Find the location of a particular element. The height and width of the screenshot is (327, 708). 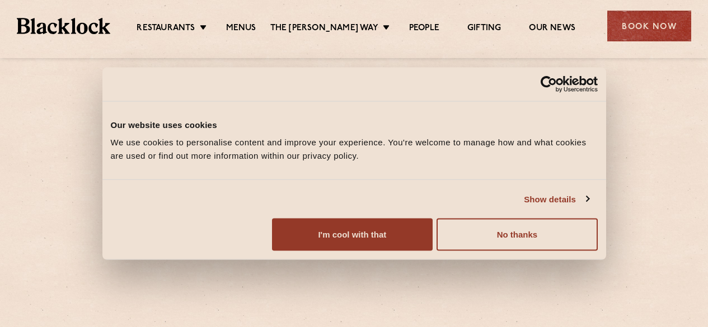

img: BL_Textured_Logo-footer-cropped.svg is located at coordinates (63, 26).